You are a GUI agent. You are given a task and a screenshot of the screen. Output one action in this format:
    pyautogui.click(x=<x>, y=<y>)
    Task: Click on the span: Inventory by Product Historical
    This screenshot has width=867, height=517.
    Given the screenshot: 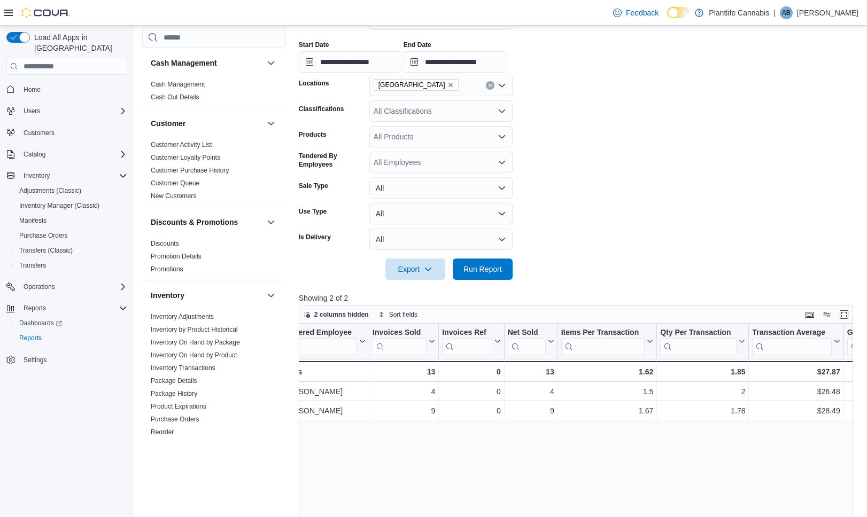 What is the action you would take?
    pyautogui.click(x=194, y=330)
    